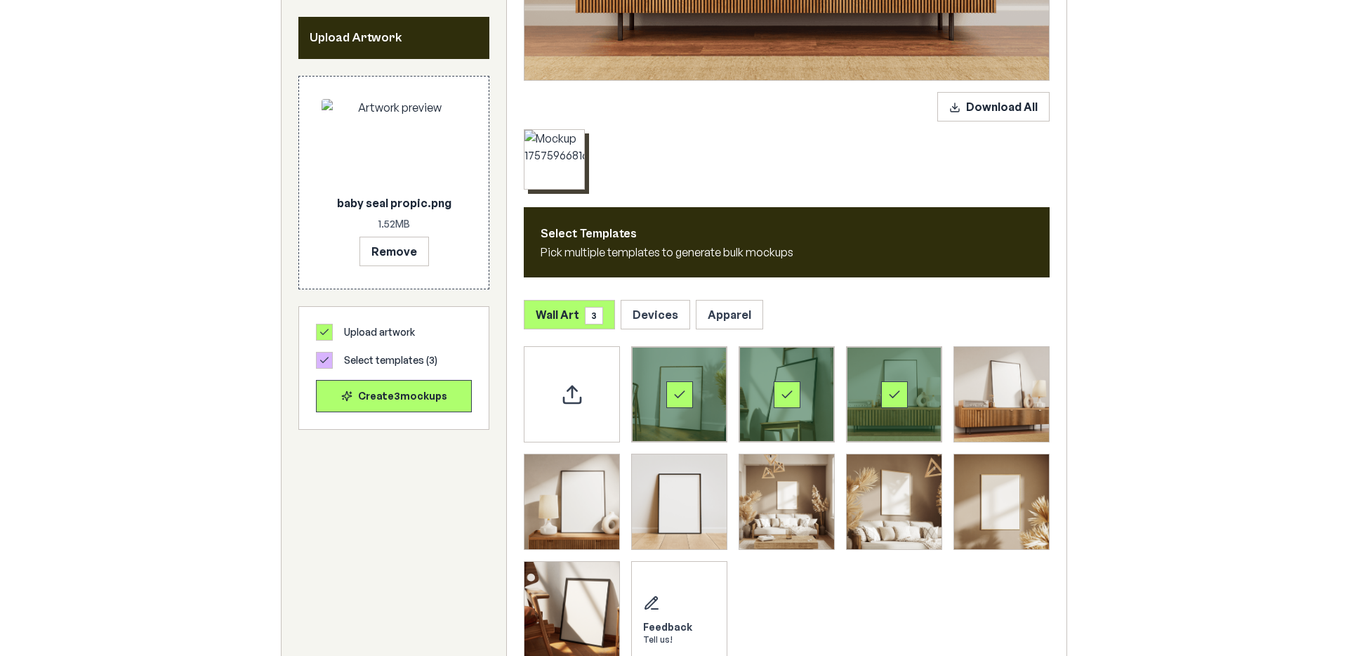 This screenshot has height=656, width=1348. Describe the element at coordinates (894, 394) in the screenshot. I see `div: Select template Framed Poster 3` at that location.